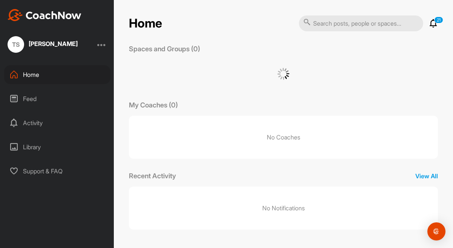 The width and height of the screenshot is (453, 248). Describe the element at coordinates (57, 123) in the screenshot. I see `div: Activity` at that location.